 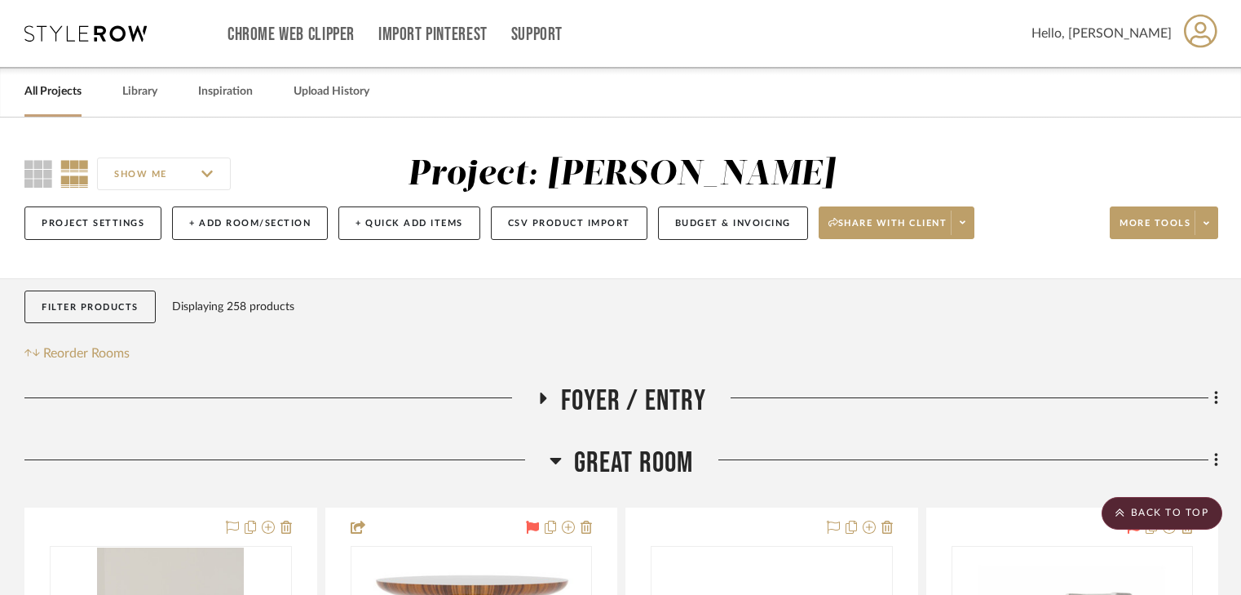 I want to click on button: Reorder Rooms, so click(x=77, y=353).